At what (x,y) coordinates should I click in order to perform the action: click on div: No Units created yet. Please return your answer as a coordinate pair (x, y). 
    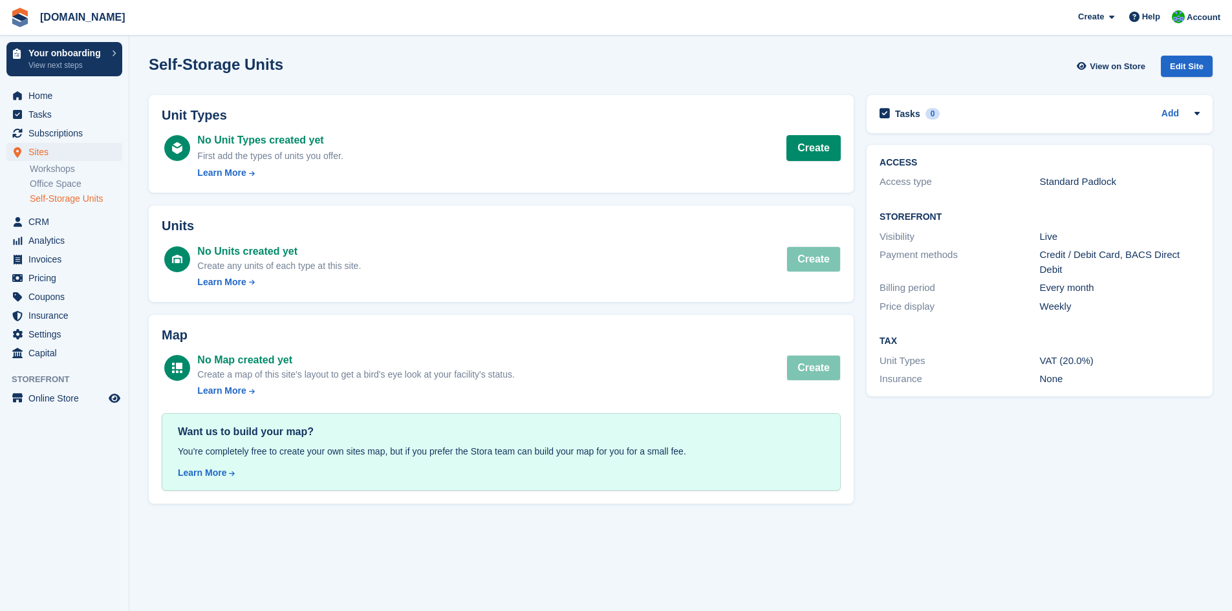
    Looking at the image, I should click on (279, 252).